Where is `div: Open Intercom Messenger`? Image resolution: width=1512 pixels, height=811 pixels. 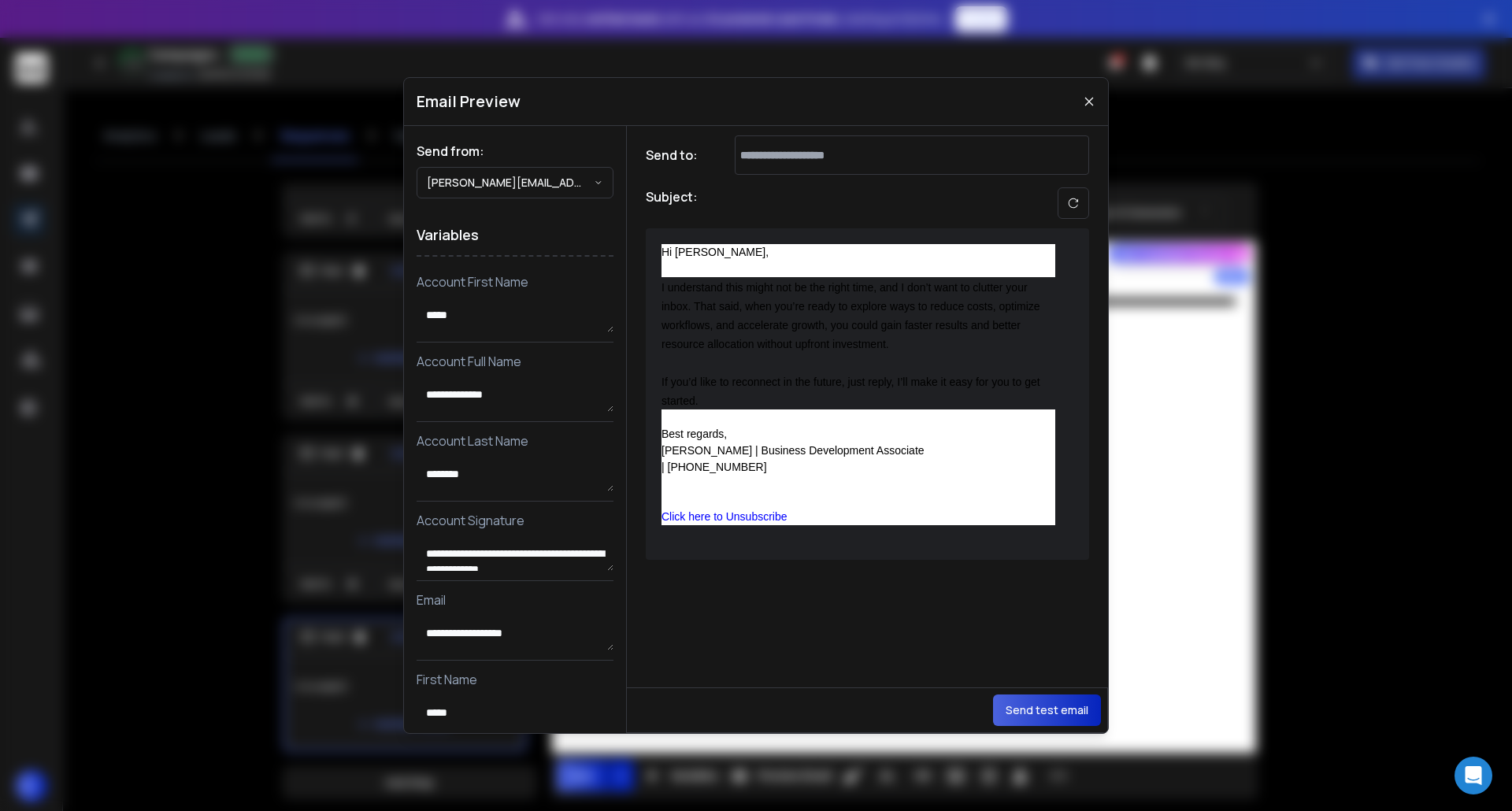
div: Open Intercom Messenger is located at coordinates (1474, 776).